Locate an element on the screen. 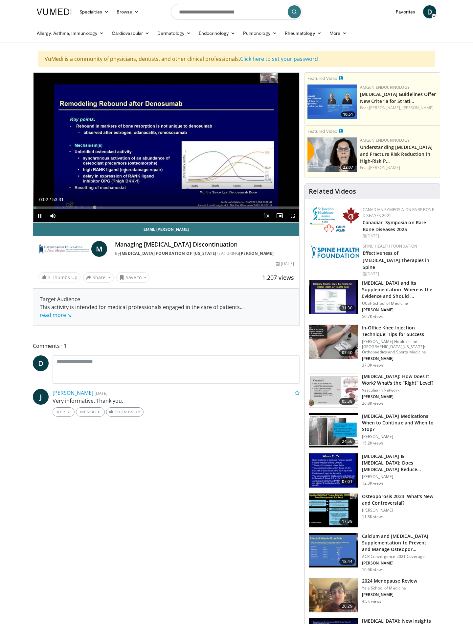 This screenshot has width=473, height=624. a: Canadian Symposia on Rare Bone Diseases 2025 is located at coordinates (395, 226).